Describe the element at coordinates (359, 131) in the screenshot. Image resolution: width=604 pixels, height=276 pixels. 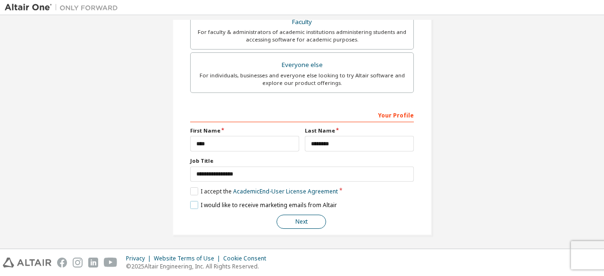
I see `label: Last Name` at that location.